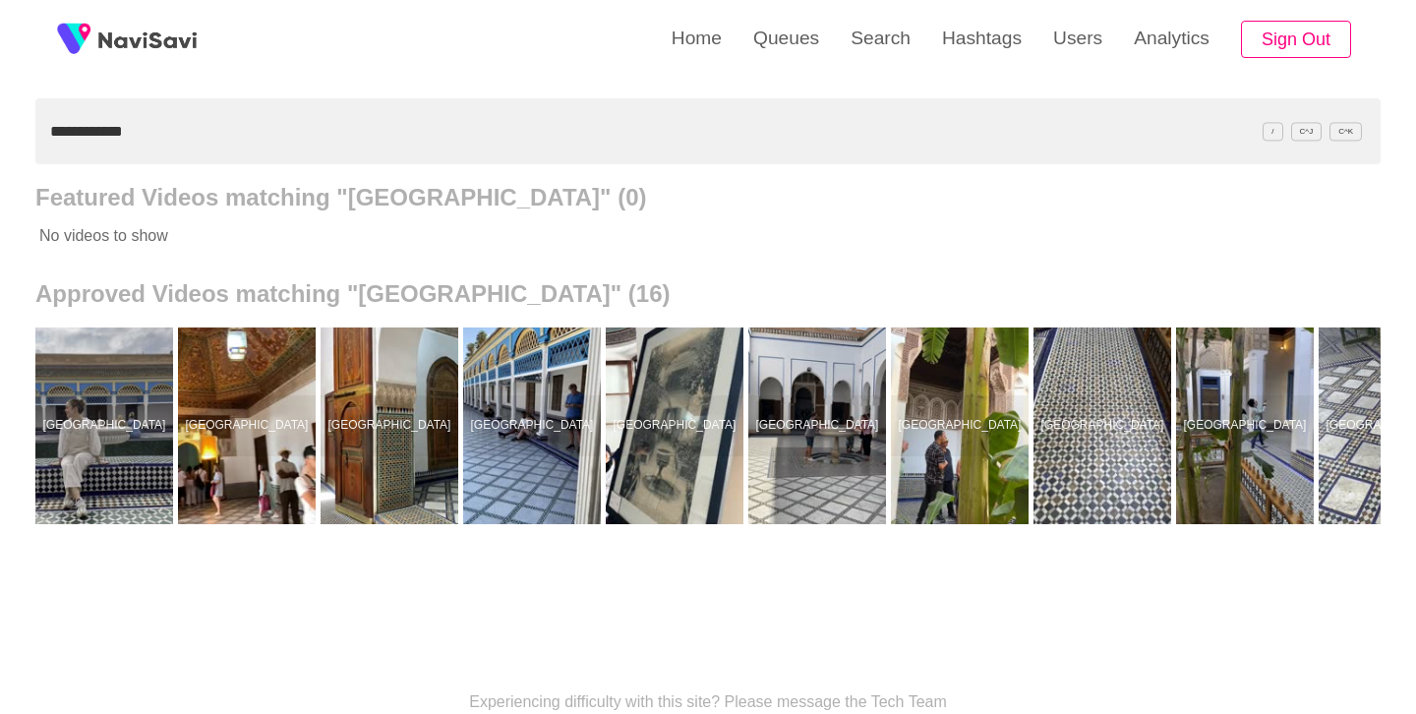 This screenshot has width=1416, height=714. I want to click on p: Experiencing difficulty with this site? Please message the Tech Team, so click(708, 702).